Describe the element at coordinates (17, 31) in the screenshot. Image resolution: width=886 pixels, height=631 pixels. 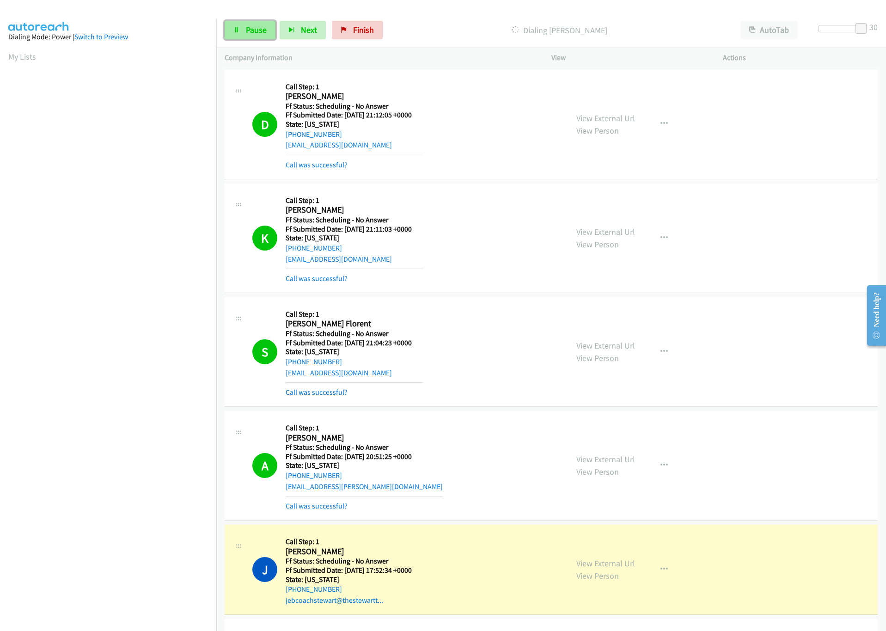
I see `div: Need help?` at that location.